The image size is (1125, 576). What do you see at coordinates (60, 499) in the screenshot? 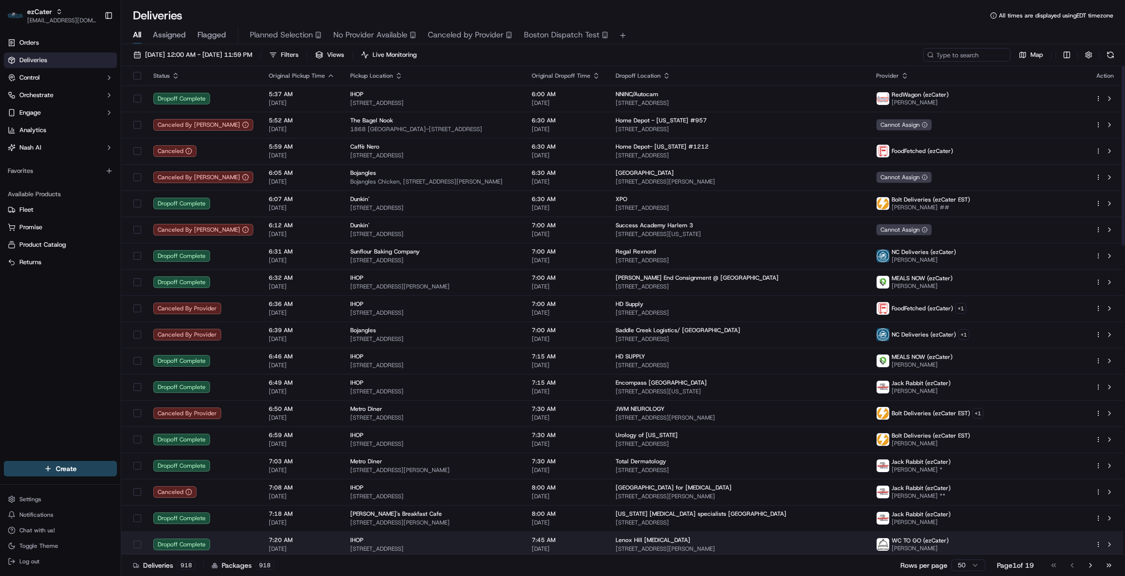
I see `button: Settings` at bounding box center [60, 499].